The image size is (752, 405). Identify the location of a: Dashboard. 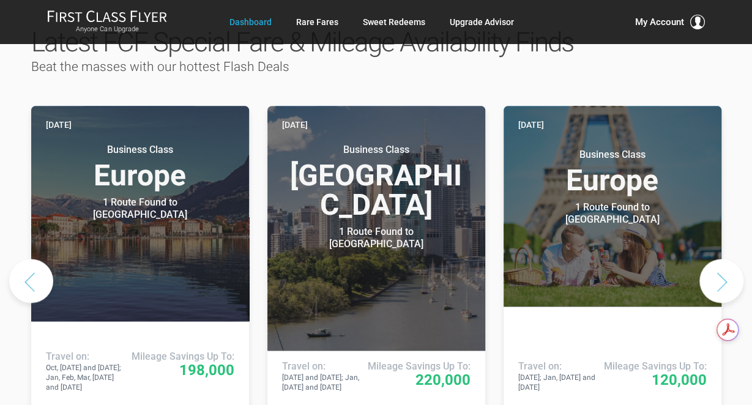
(250, 22).